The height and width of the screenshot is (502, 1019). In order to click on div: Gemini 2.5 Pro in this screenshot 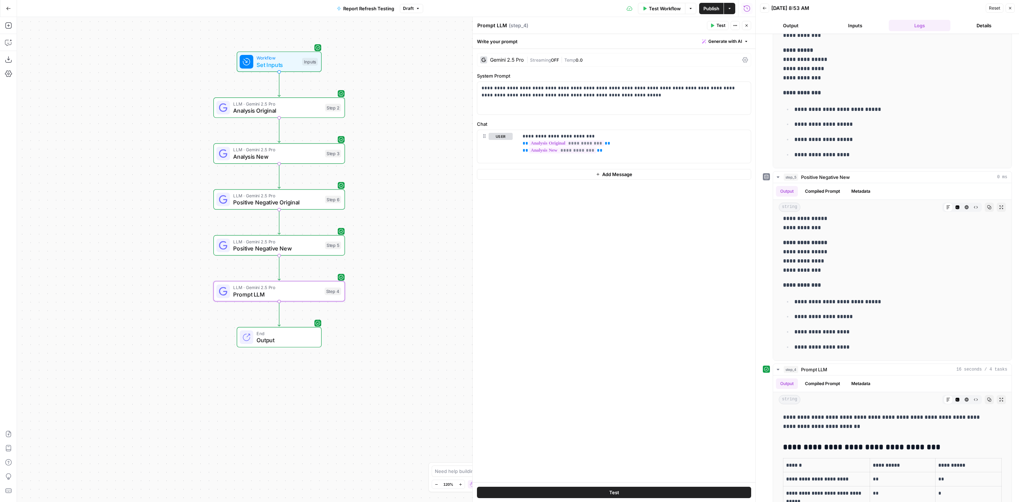, I will do `click(507, 60)`.